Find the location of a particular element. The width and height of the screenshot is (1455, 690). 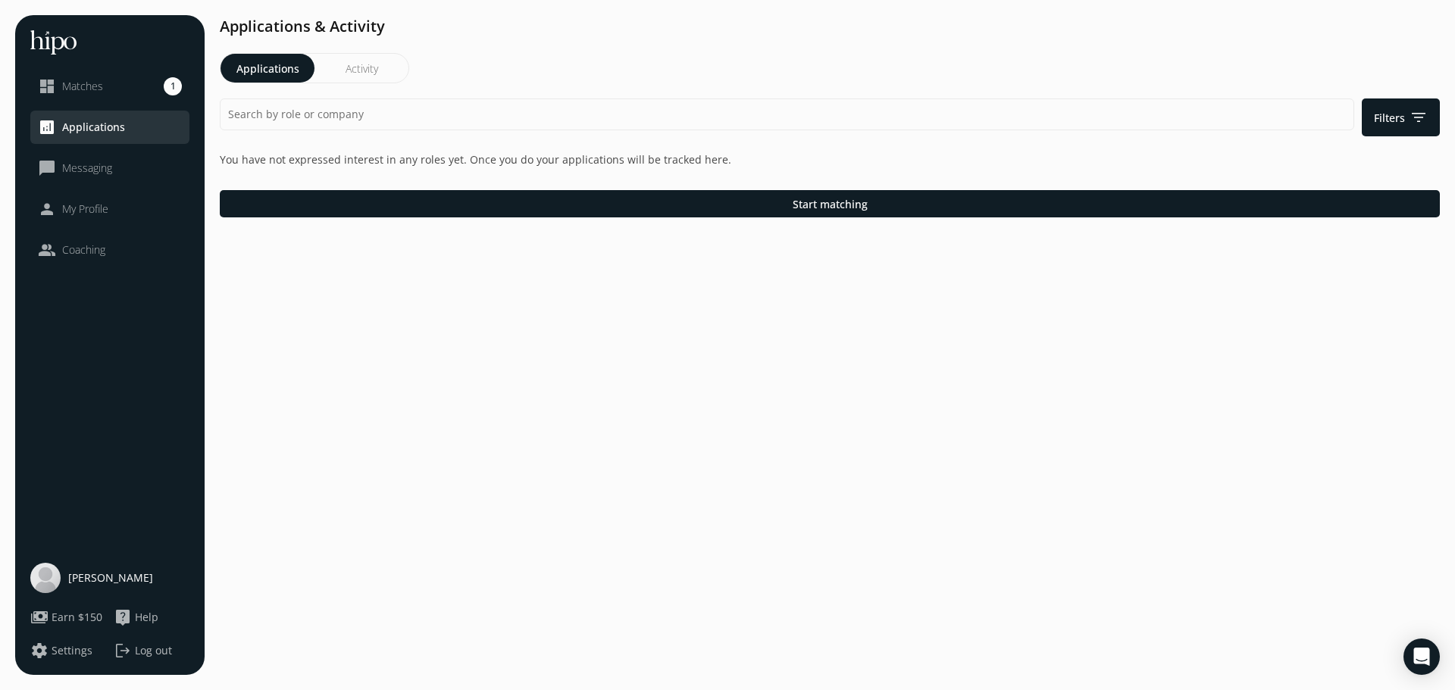

div: Open Intercom Messenger is located at coordinates (1421, 657).